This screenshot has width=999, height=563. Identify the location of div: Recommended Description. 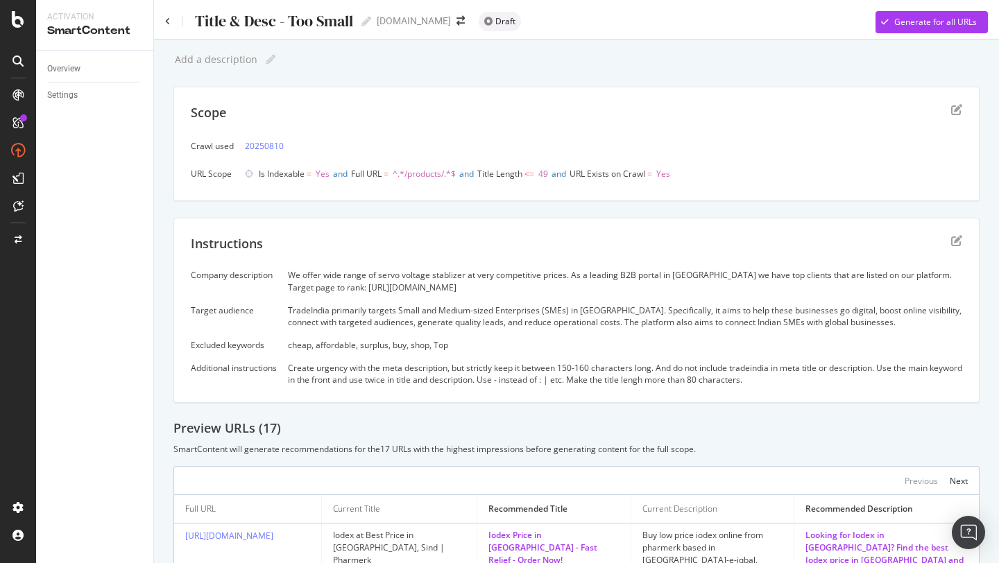
(859, 509).